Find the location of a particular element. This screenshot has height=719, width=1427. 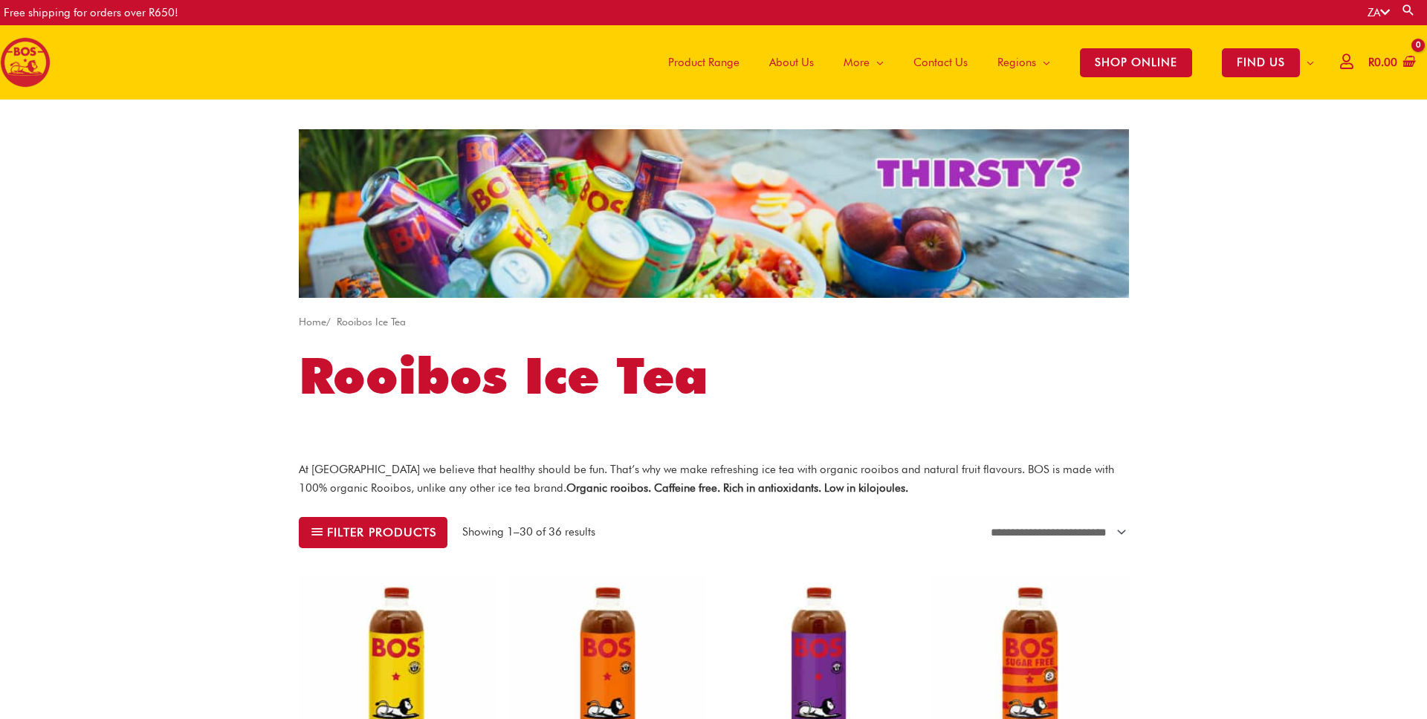

span: About Us is located at coordinates (791, 62).